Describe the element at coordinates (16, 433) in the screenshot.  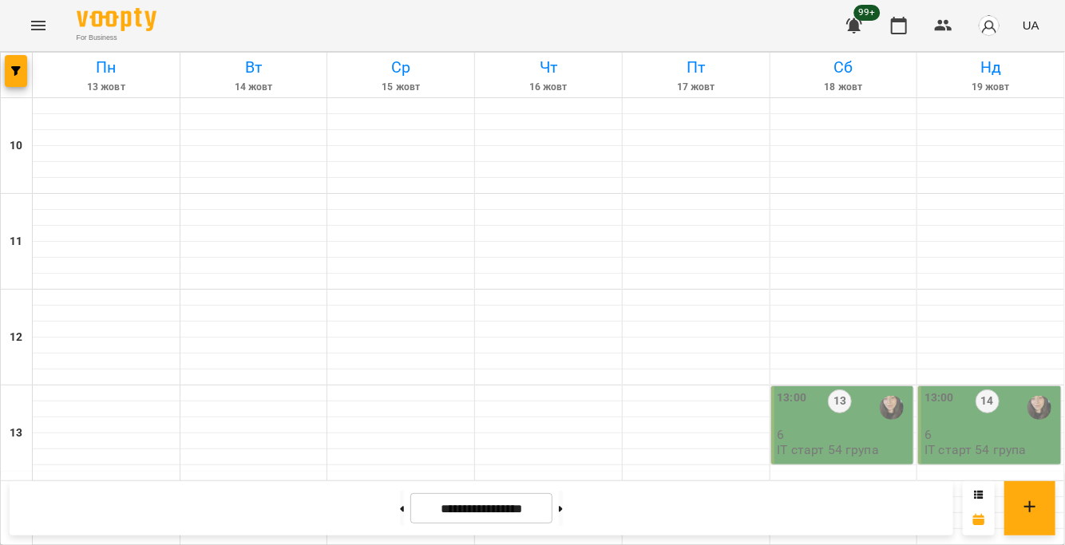
I see `h6: 13` at that location.